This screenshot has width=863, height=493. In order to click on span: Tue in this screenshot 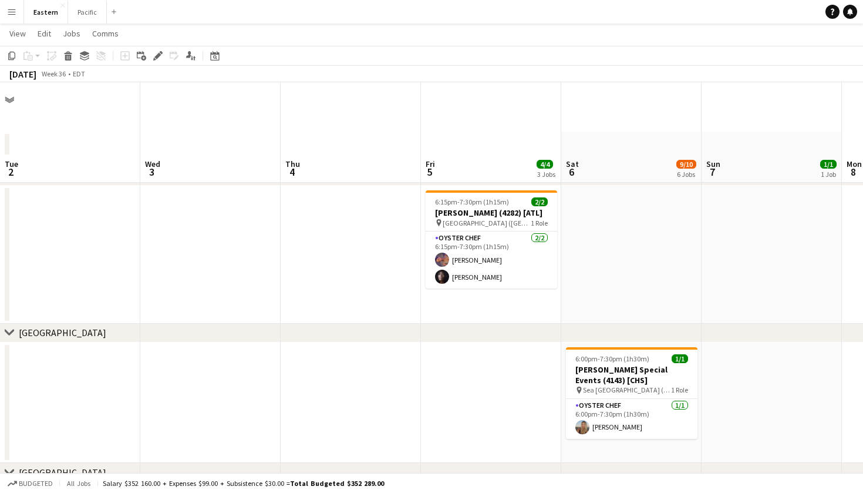, I will do `click(11, 164)`.